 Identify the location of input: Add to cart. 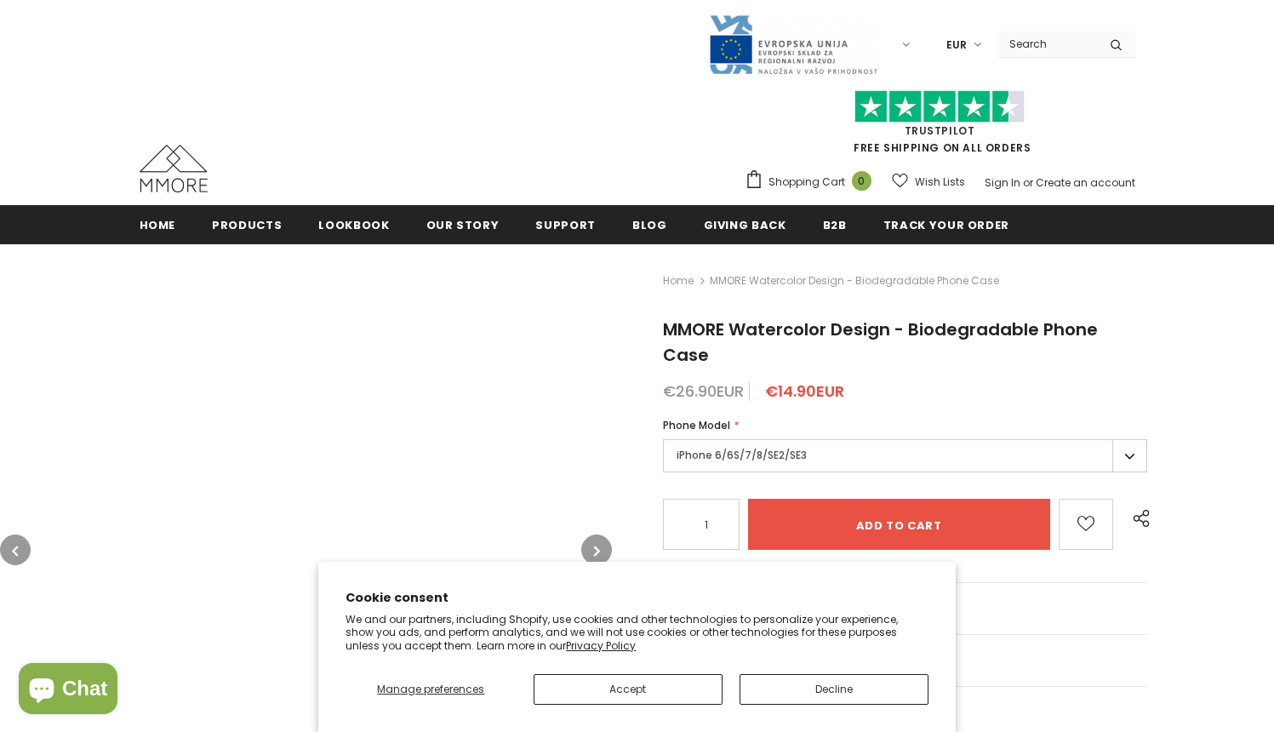
(899, 524).